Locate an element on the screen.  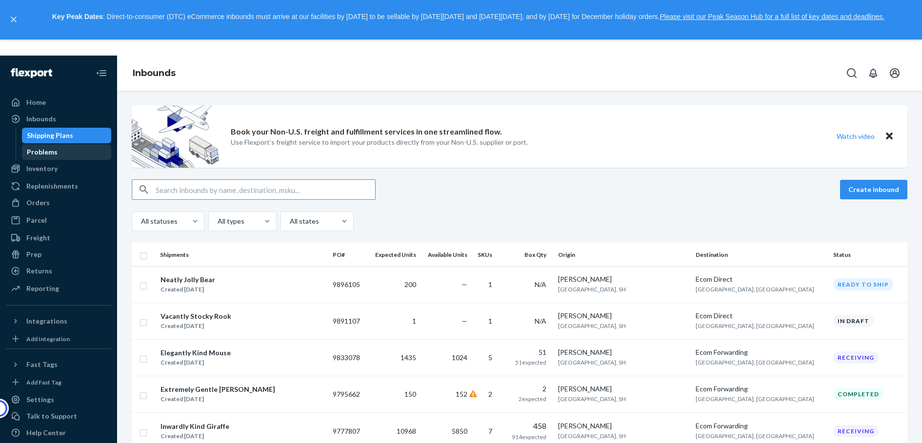
div: 2 is located at coordinates (525, 389).